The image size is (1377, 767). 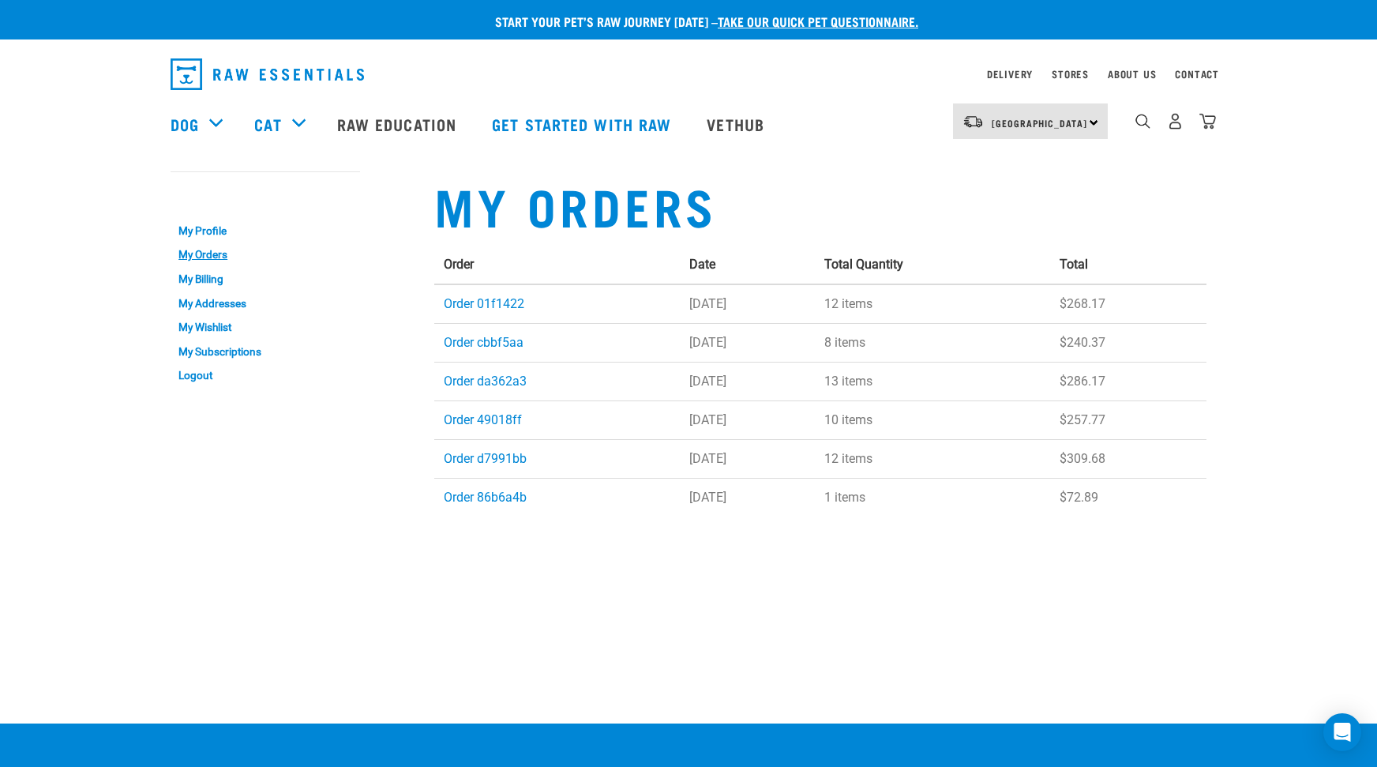 I want to click on a: My Wishlist, so click(x=265, y=327).